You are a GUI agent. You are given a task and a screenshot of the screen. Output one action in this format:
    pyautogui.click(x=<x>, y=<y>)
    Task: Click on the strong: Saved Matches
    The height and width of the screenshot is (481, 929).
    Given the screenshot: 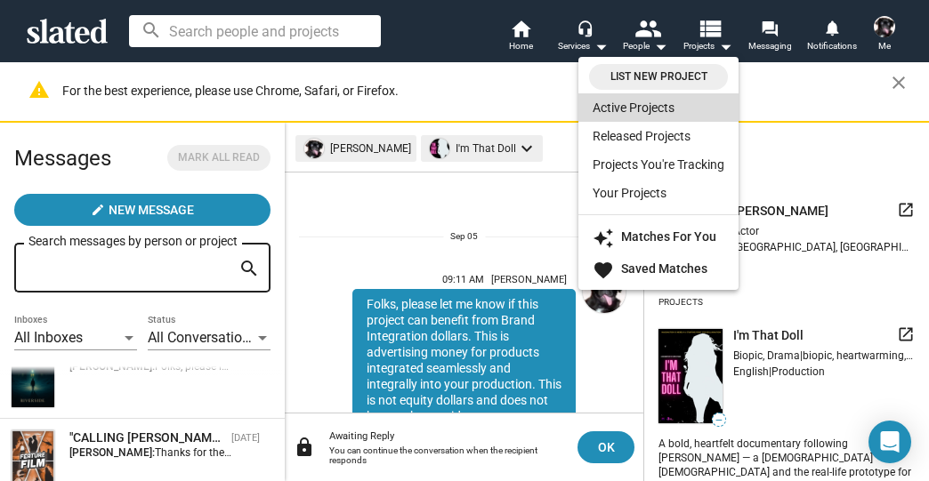 What is the action you would take?
    pyautogui.click(x=664, y=269)
    